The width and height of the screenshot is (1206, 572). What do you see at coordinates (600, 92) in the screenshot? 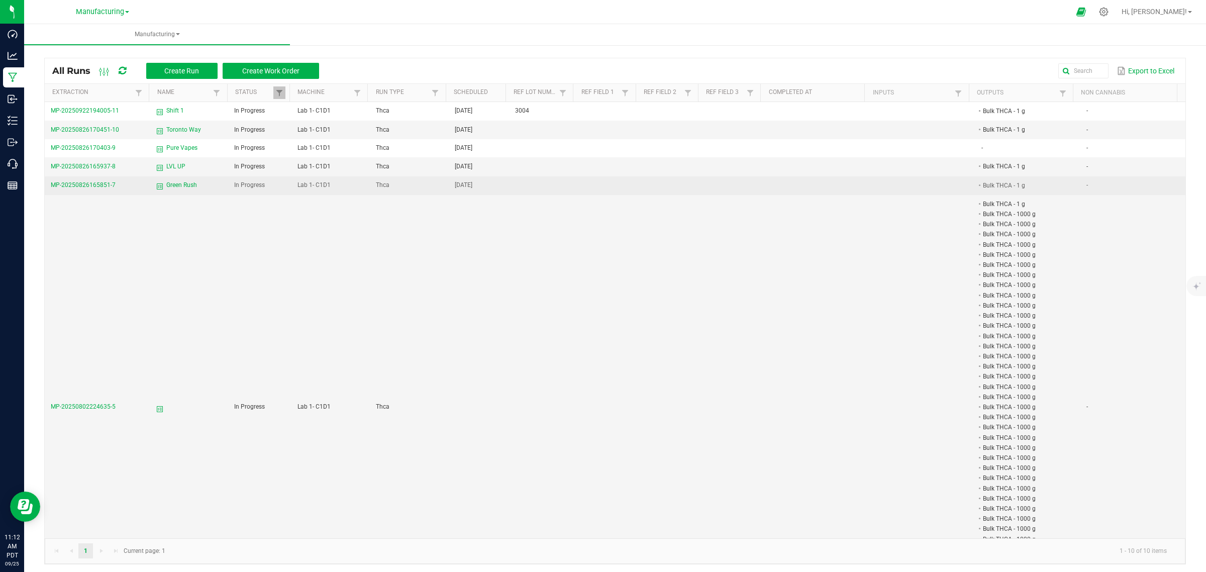
I see `a: Ref Field 1Sortable` at bounding box center [600, 92].